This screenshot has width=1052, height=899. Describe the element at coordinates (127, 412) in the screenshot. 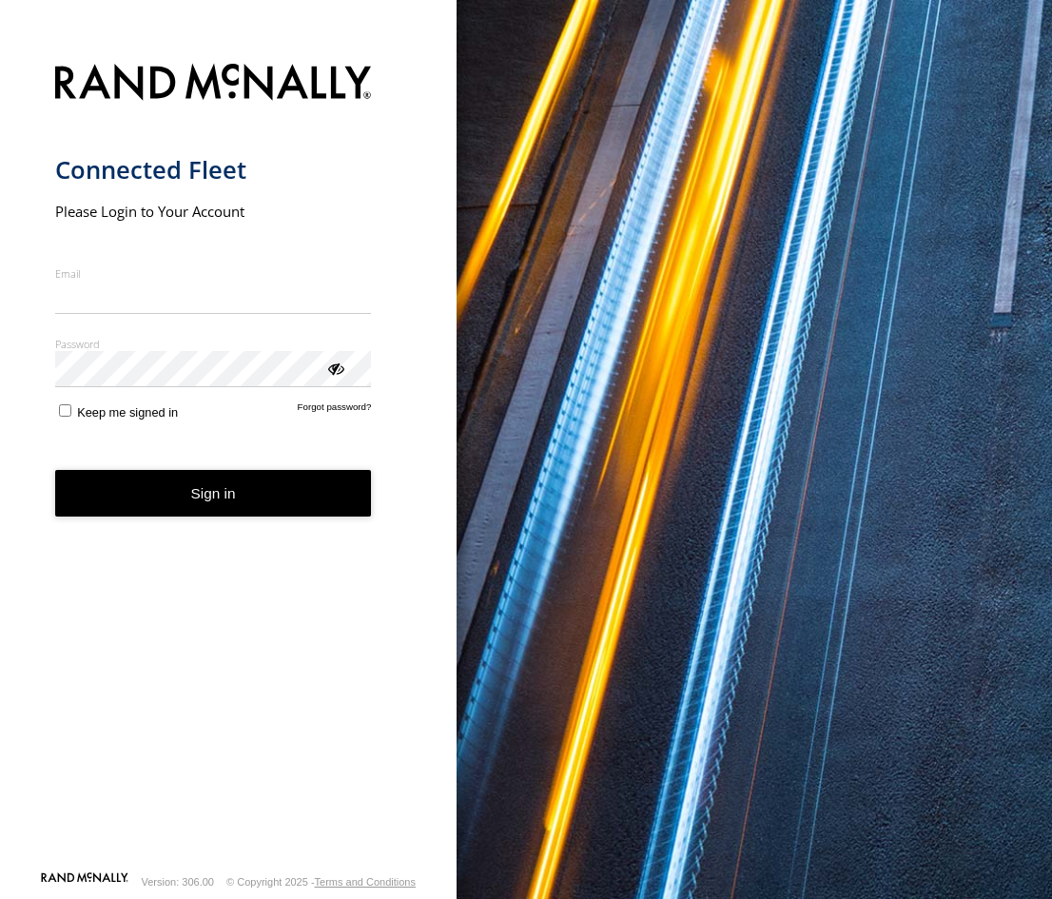

I see `span: Keep me signed in` at that location.